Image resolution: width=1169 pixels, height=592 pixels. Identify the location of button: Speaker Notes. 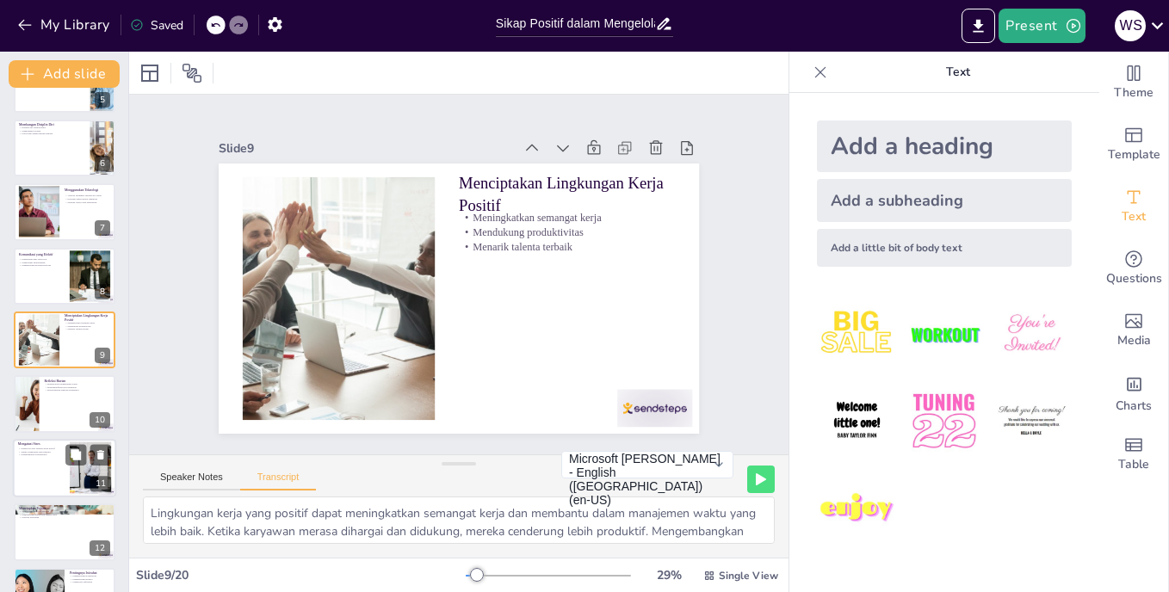
(191, 481).